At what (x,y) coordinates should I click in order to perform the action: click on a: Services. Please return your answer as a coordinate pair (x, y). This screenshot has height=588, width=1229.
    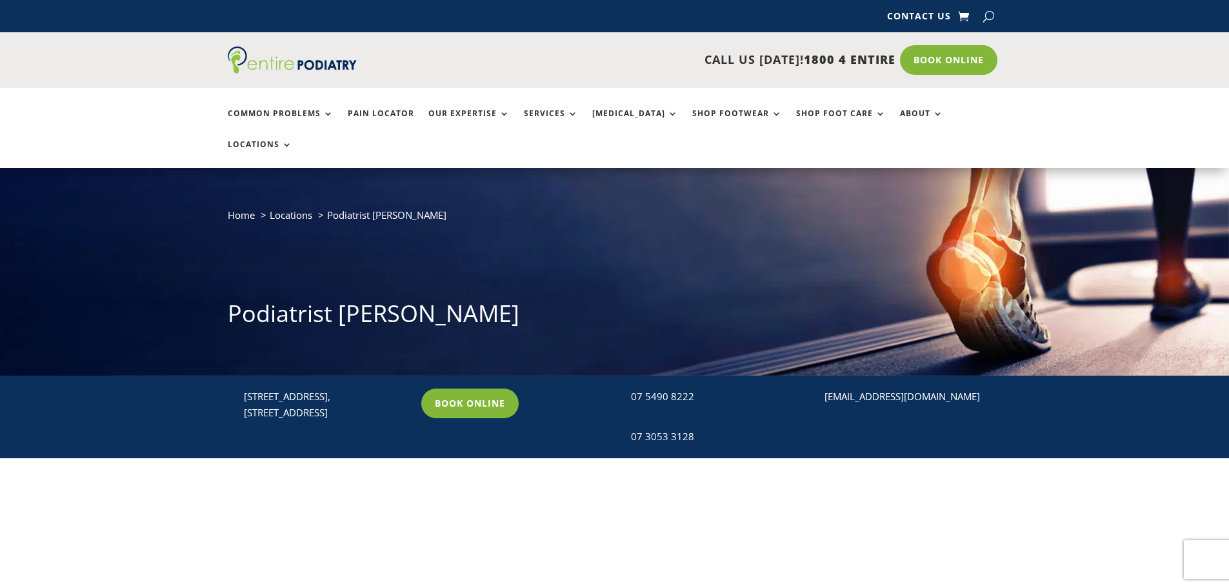
    Looking at the image, I should click on (551, 123).